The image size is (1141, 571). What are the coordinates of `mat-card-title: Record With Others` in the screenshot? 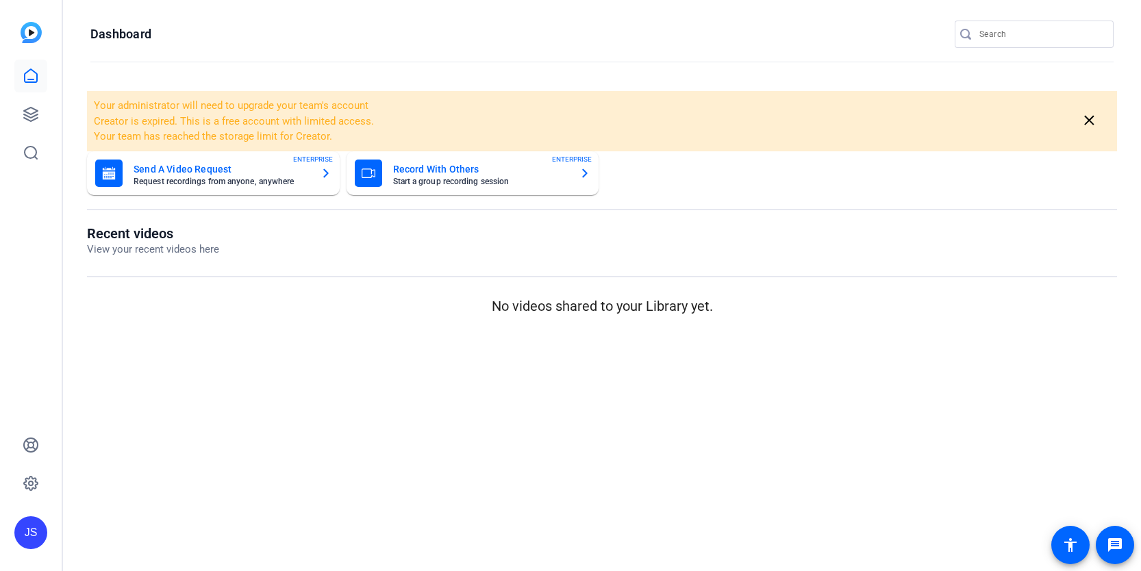 It's located at (481, 169).